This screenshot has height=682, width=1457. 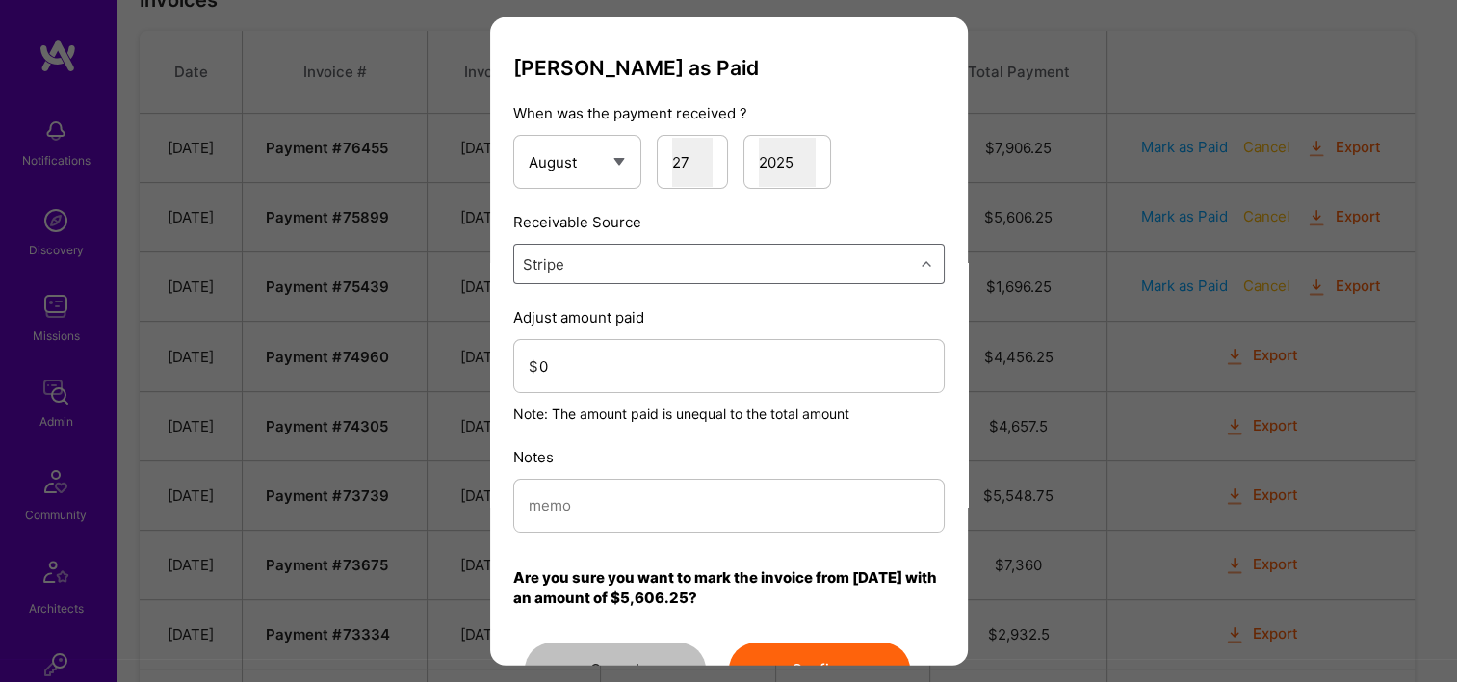 What do you see at coordinates (729, 456) in the screenshot?
I see `p: Notes` at bounding box center [729, 456].